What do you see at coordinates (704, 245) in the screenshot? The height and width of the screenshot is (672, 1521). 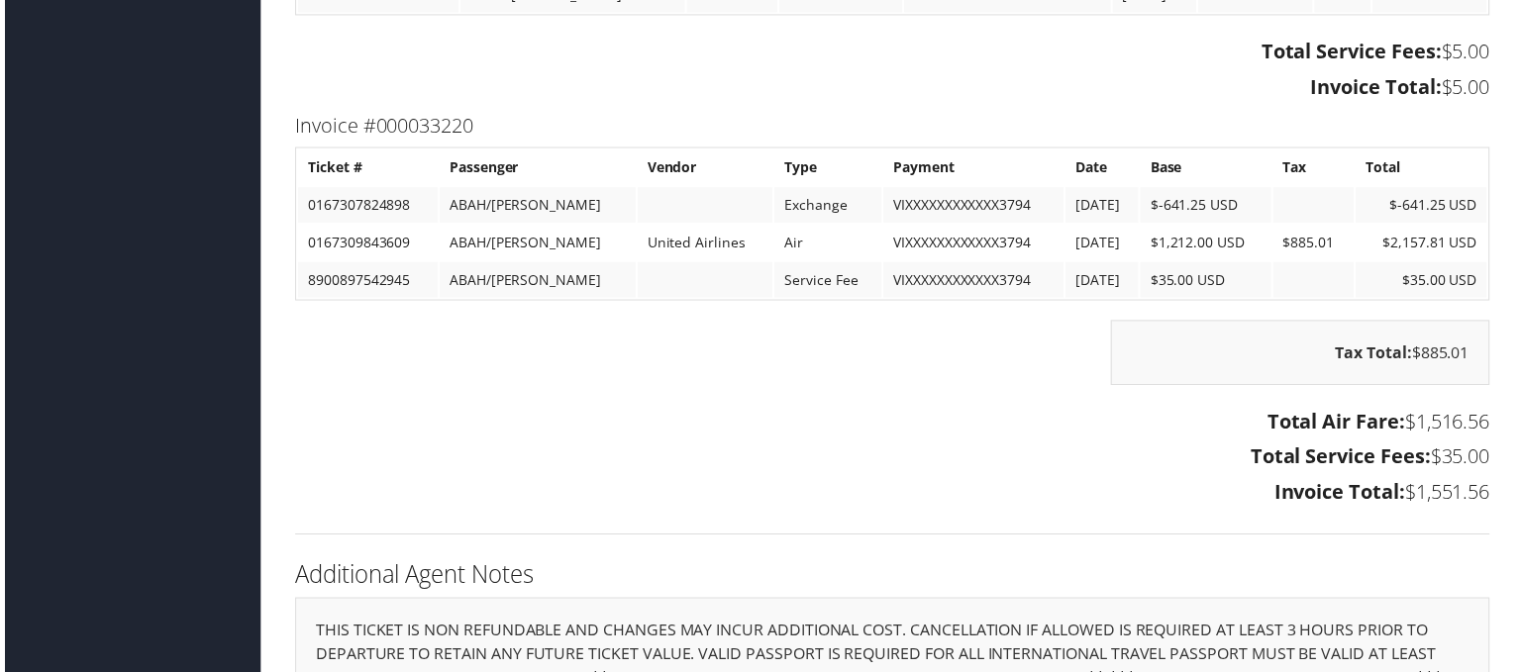 I see `td: United Airlines` at bounding box center [704, 245].